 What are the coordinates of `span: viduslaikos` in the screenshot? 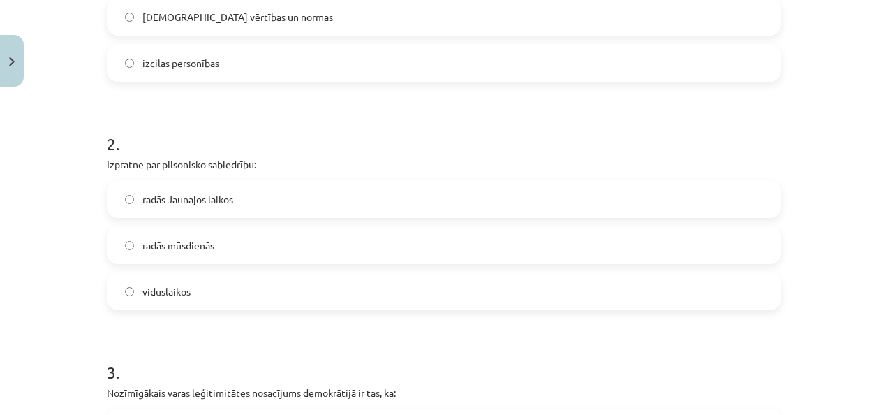 It's located at (166, 291).